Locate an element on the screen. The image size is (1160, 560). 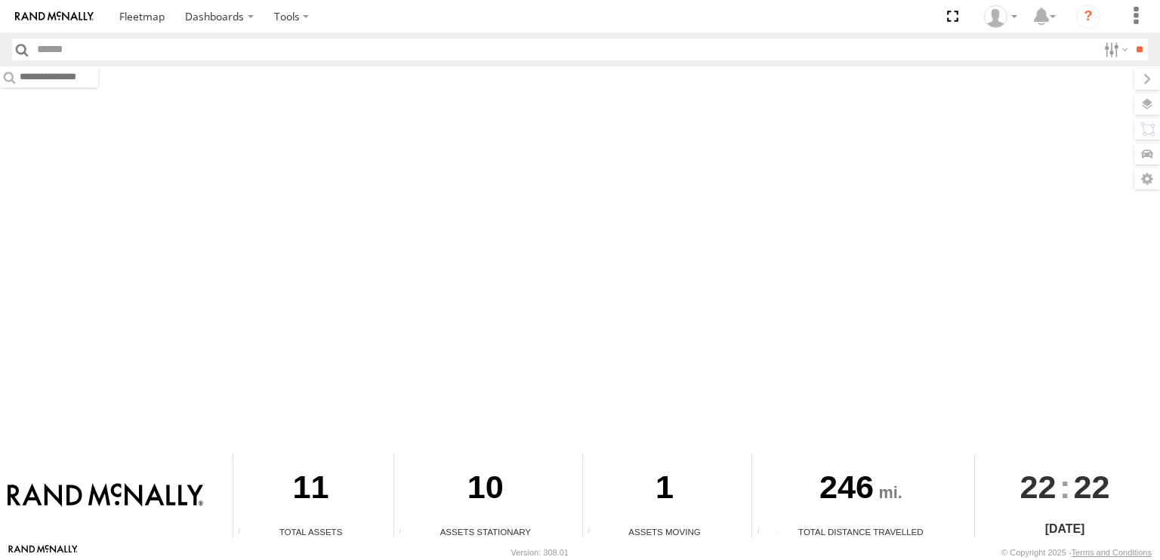
div: Assets Stationary is located at coordinates (485, 532).